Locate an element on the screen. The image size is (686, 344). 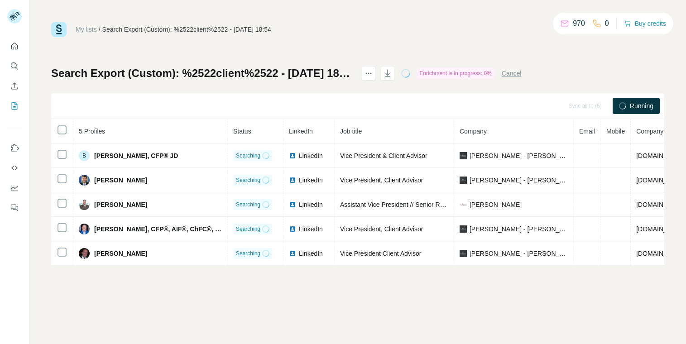
span: Vice President Client Advisor is located at coordinates (381, 254).